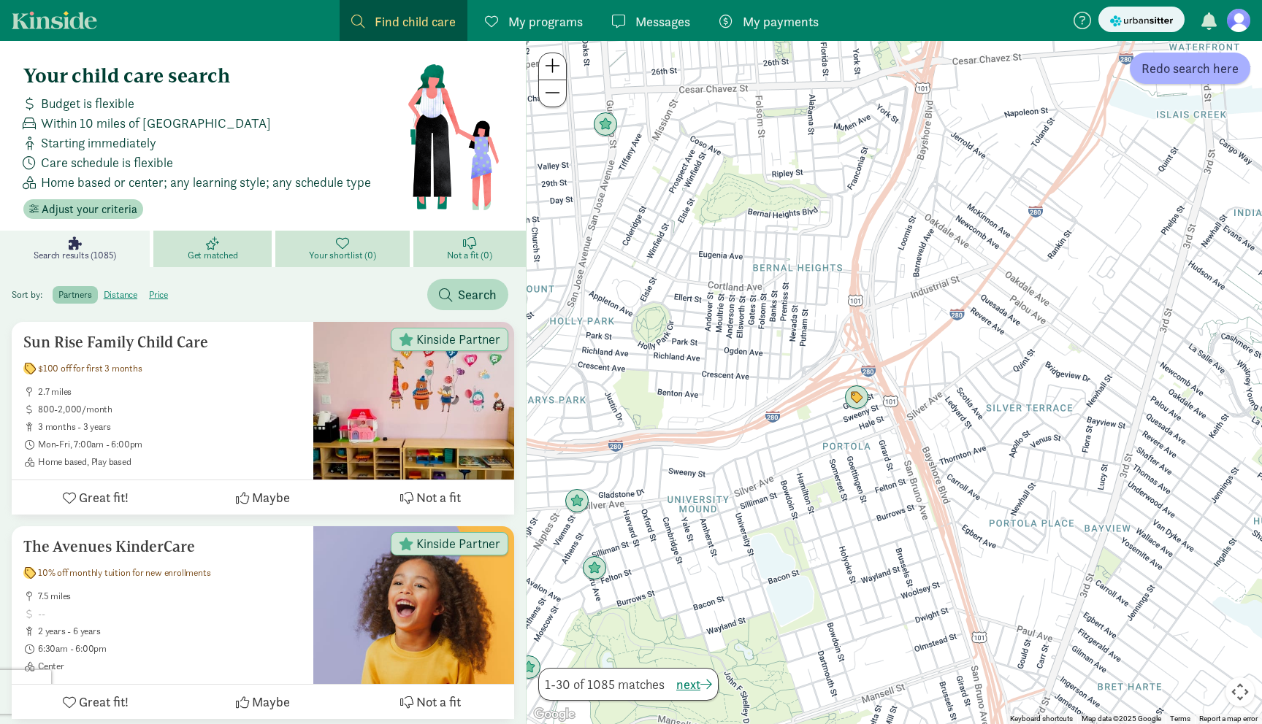 Image resolution: width=1262 pixels, height=724 pixels. Describe the element at coordinates (169, 445) in the screenshot. I see `span: Mon-Fri, 7:00am - 6:00pm` at that location.